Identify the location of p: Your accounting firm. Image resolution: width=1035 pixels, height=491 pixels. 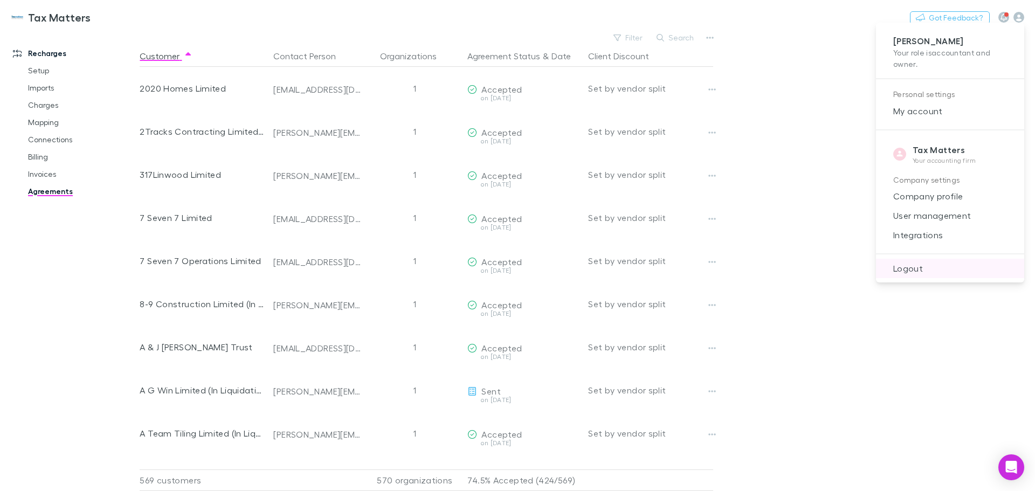
(944, 161).